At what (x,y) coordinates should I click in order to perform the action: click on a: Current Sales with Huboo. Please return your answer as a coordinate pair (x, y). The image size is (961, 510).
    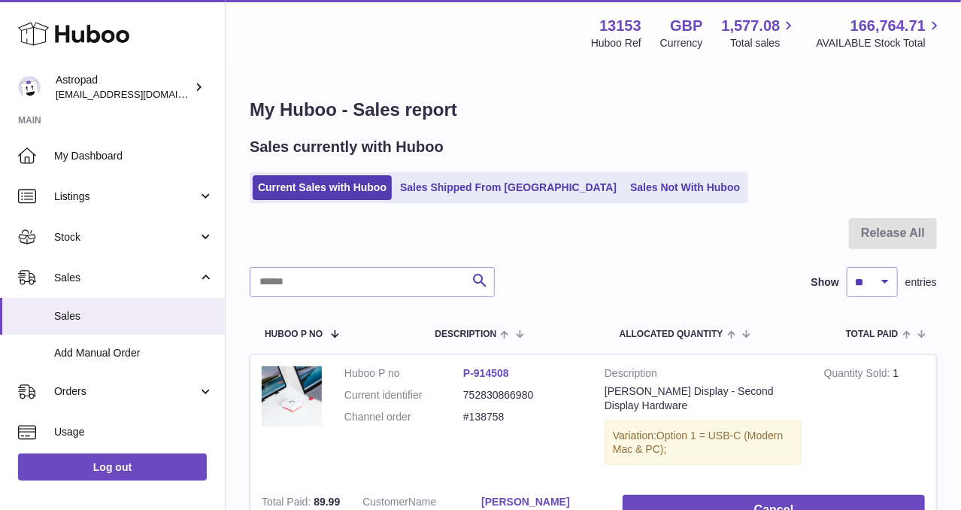
    Looking at the image, I should click on (322, 187).